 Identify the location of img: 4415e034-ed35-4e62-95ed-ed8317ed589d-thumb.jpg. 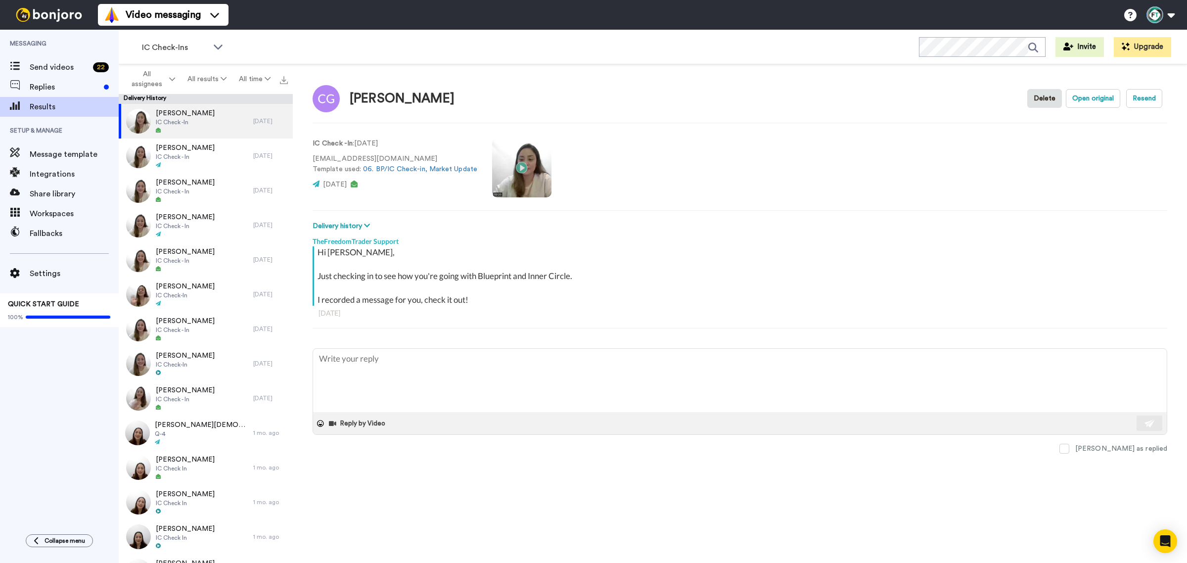
(138, 363).